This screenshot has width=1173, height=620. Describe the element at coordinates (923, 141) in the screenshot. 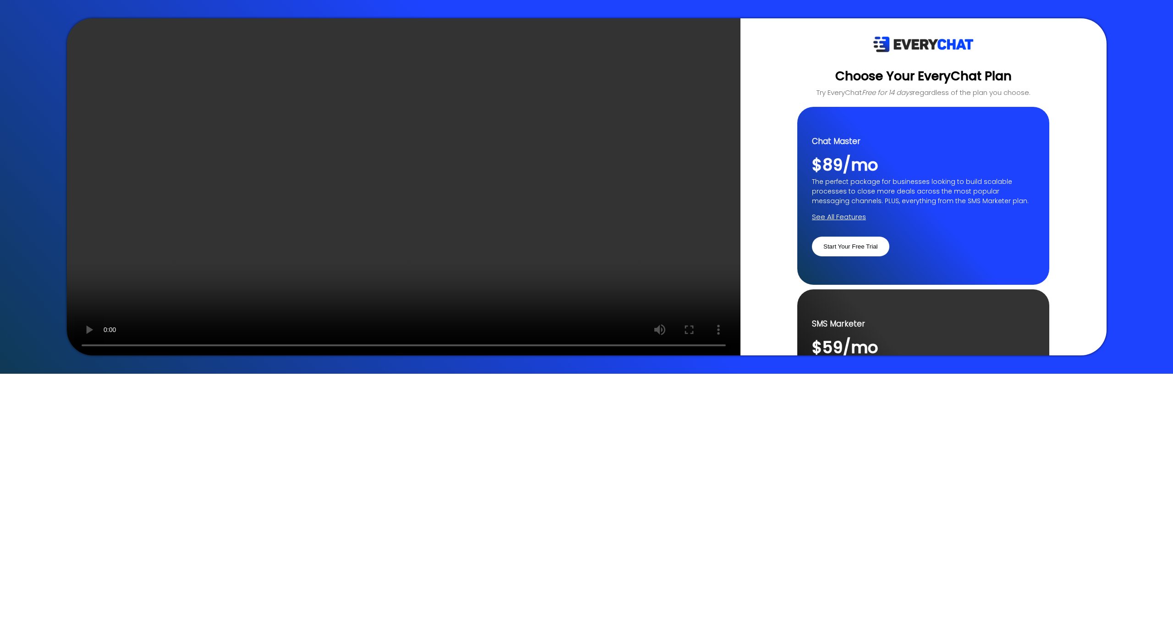

I see `h4: Chat Master` at that location.